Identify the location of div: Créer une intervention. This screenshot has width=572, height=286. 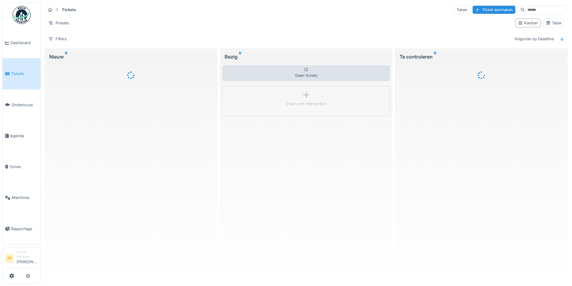
(306, 104).